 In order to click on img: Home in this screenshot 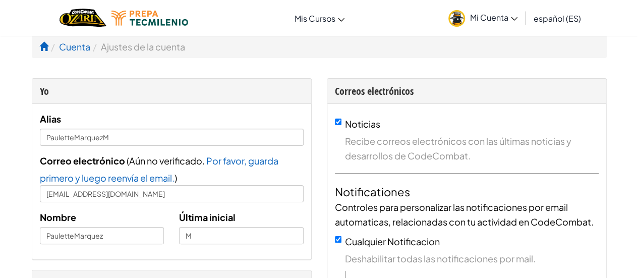, I will do `click(83, 18)`.